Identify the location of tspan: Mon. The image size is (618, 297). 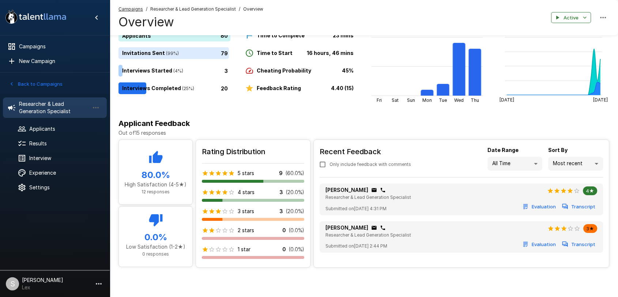
(427, 100).